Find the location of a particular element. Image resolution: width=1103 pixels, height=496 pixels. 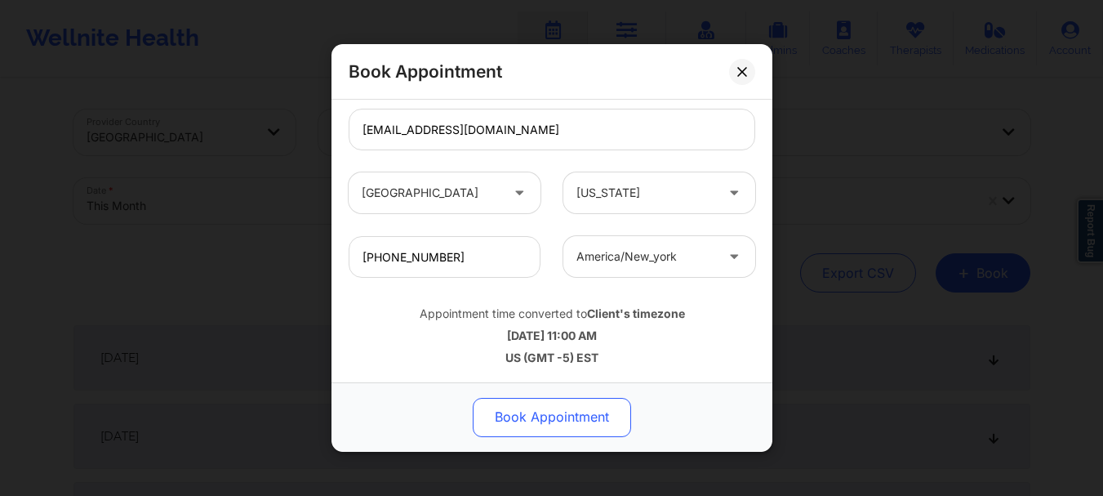

button: Book Appointment is located at coordinates (552, 417).